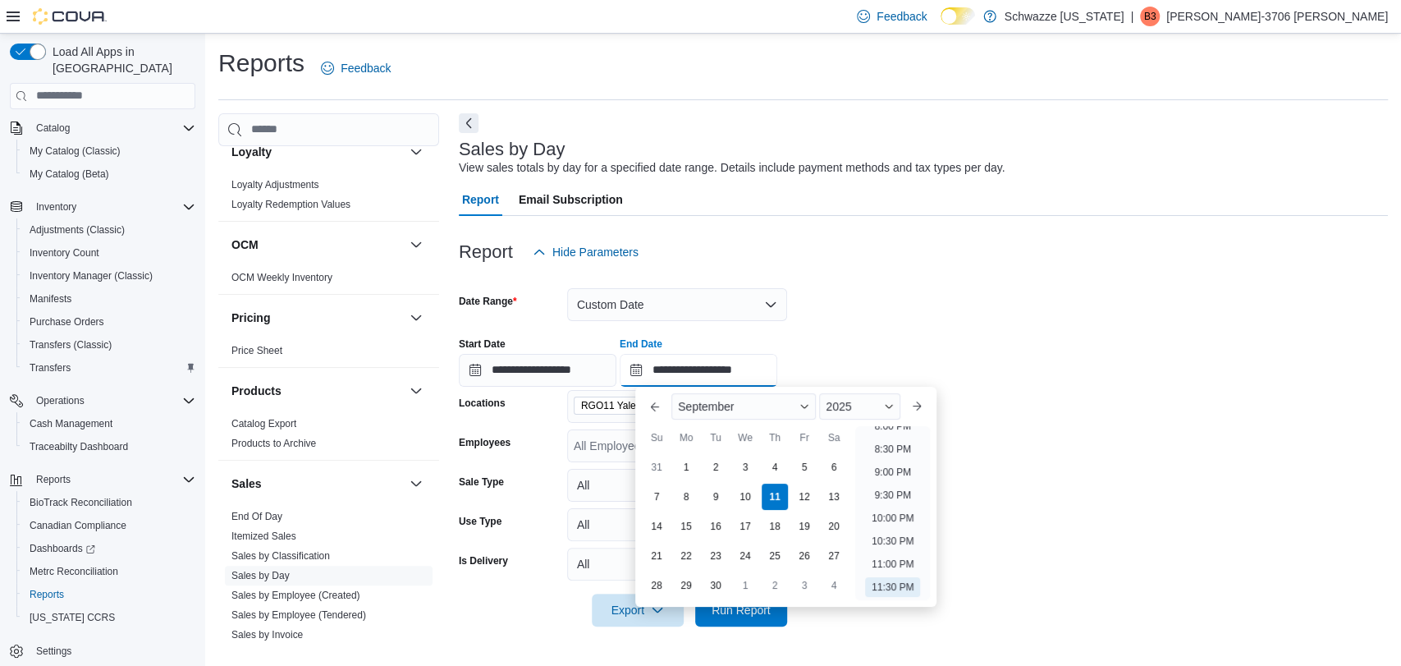 Image resolution: width=1401 pixels, height=666 pixels. What do you see at coordinates (109, 502) in the screenshot?
I see `button: BioTrack Reconciliation` at bounding box center [109, 502].